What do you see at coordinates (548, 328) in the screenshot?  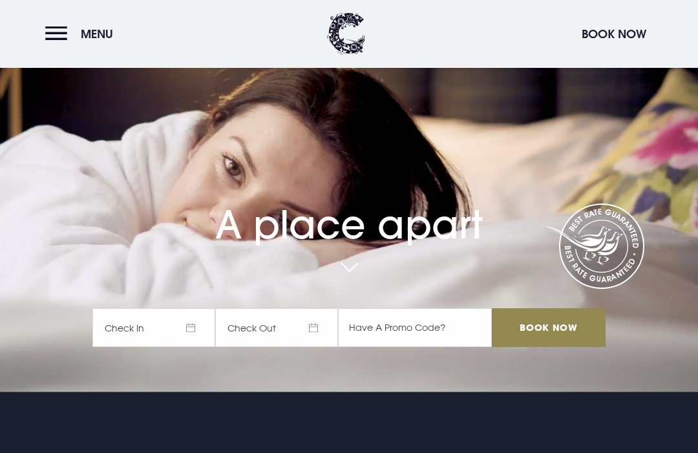 I see `input: Book Now` at bounding box center [548, 328].